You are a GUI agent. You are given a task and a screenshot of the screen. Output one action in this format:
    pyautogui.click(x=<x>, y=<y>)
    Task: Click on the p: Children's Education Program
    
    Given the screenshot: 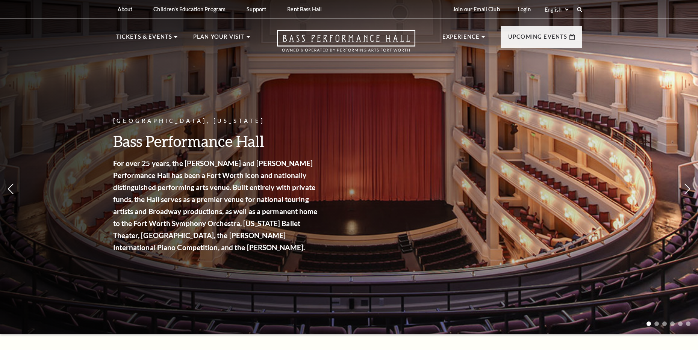 What is the action you would take?
    pyautogui.click(x=189, y=9)
    